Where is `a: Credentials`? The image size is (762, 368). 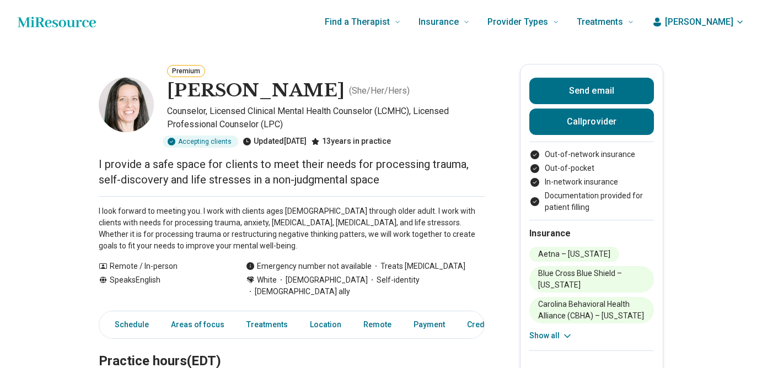
a: Credentials is located at coordinates (488, 325).